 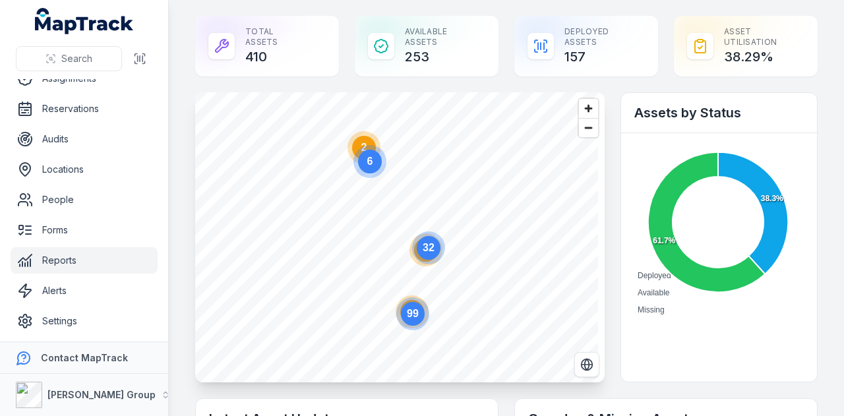 I want to click on button: Switch to Satellite View, so click(x=587, y=365).